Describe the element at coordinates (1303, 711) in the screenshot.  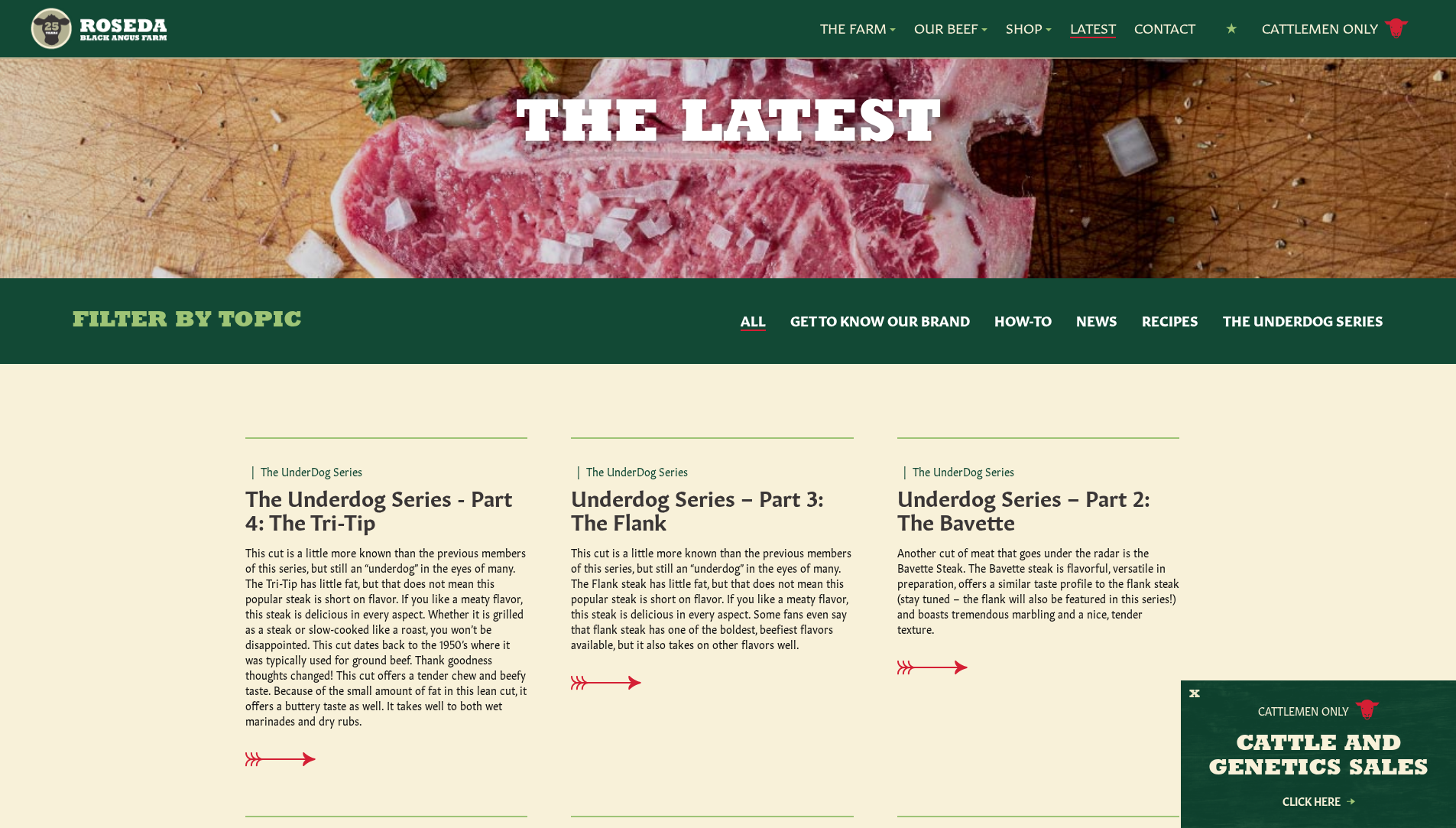
I see `p: Cattlemen Only` at that location.